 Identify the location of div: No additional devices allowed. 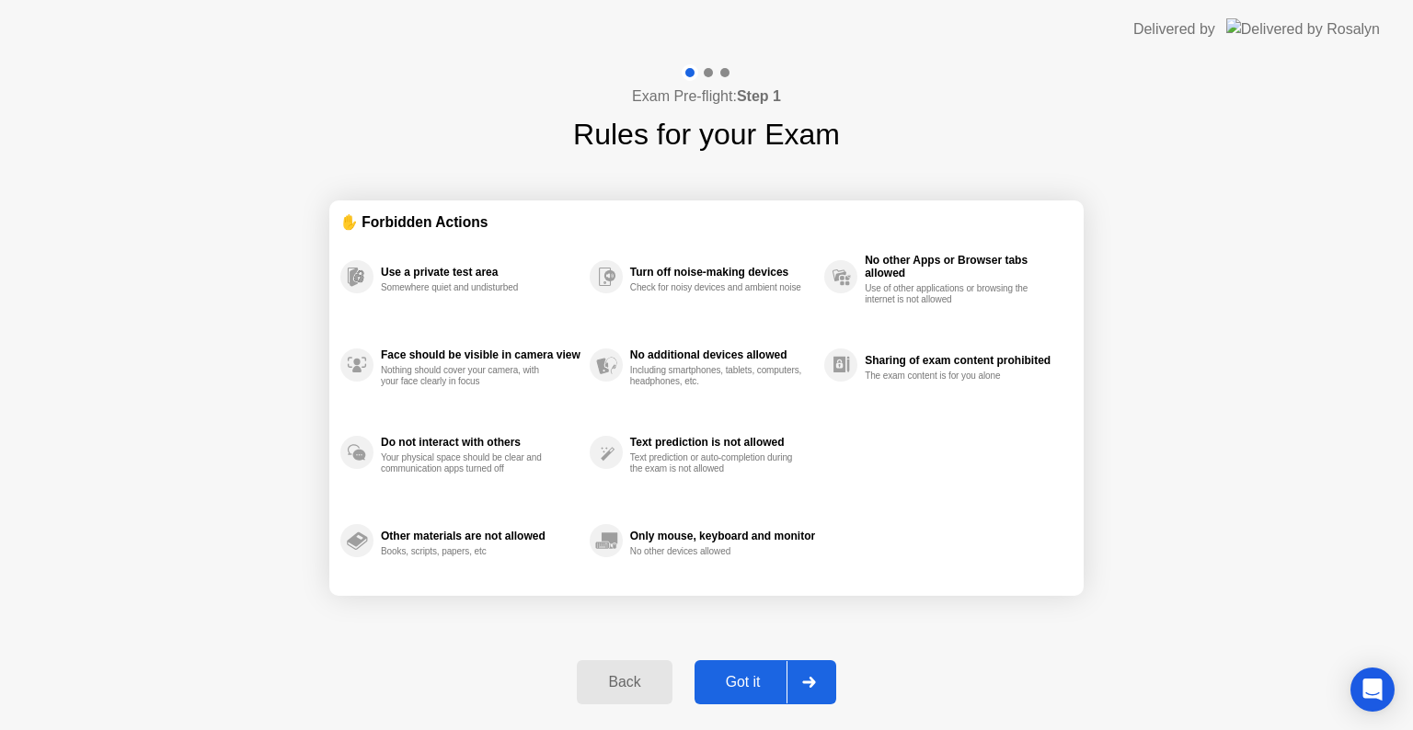
(722, 355).